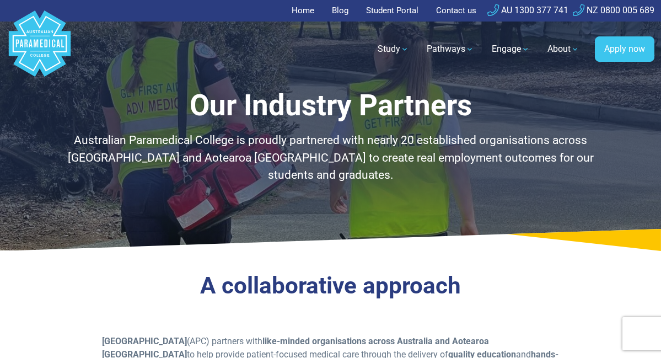 This screenshot has width=661, height=358. Describe the element at coordinates (624, 49) in the screenshot. I see `a: Apply now` at that location.